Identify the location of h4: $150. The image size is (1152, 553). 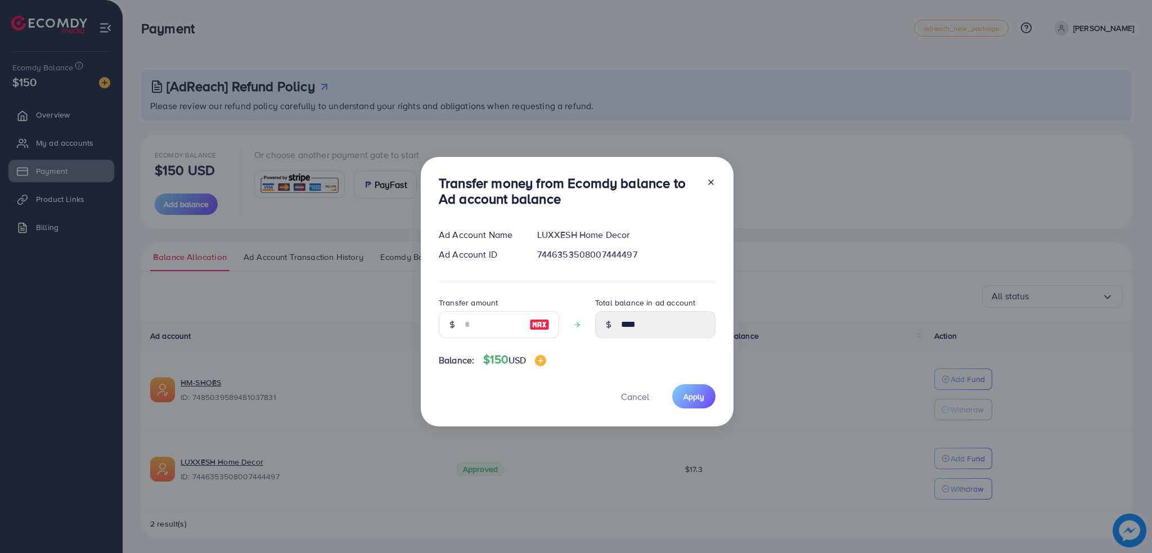
(515, 360).